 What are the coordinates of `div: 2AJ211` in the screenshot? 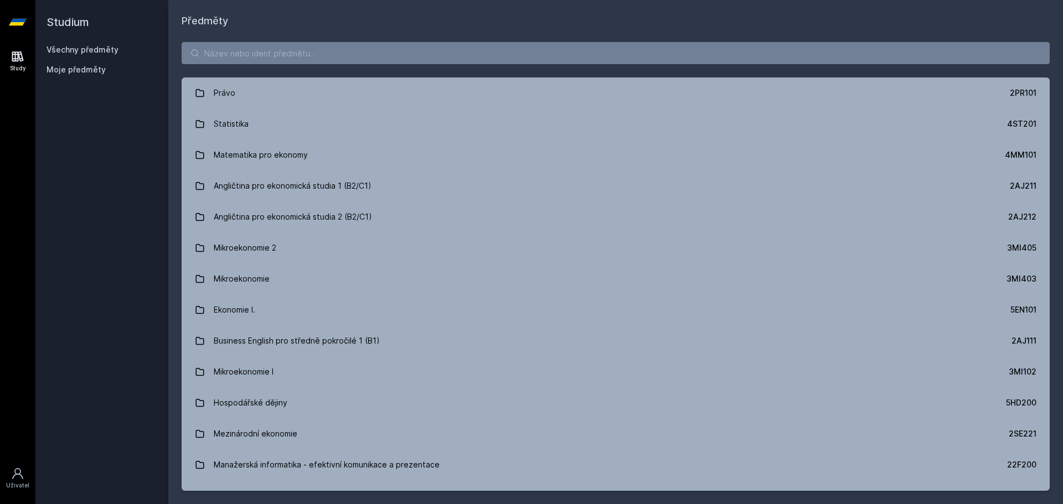 It's located at (1023, 186).